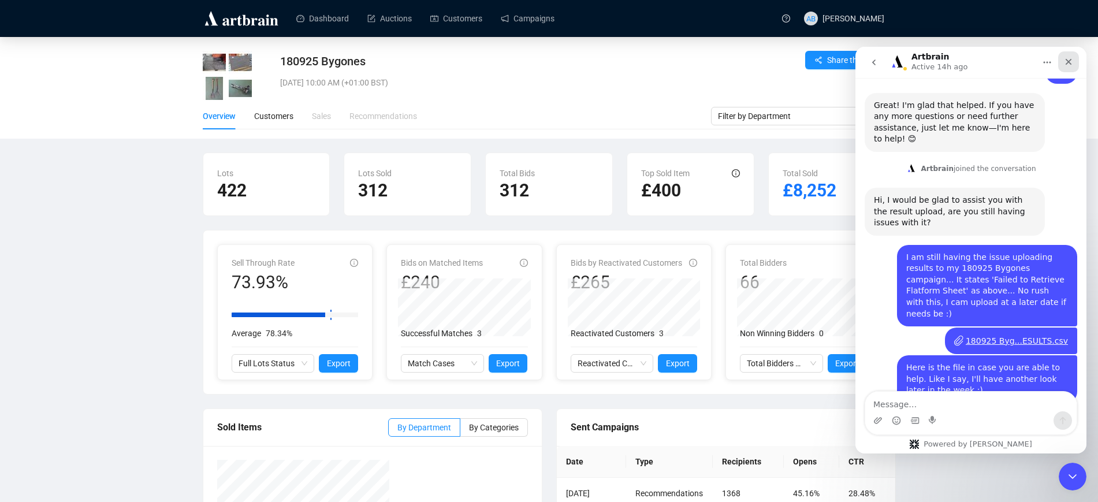 This screenshot has width=1098, height=502. Describe the element at coordinates (493, 61) in the screenshot. I see `div: 180925 Bygones` at that location.